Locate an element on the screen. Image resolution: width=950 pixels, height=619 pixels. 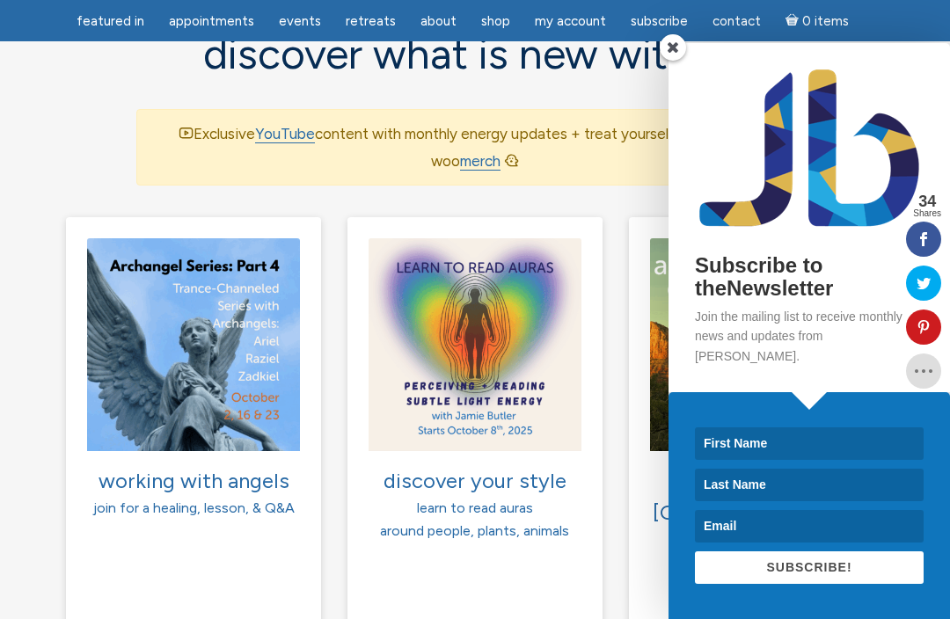
span: Retreats is located at coordinates (370, 21).